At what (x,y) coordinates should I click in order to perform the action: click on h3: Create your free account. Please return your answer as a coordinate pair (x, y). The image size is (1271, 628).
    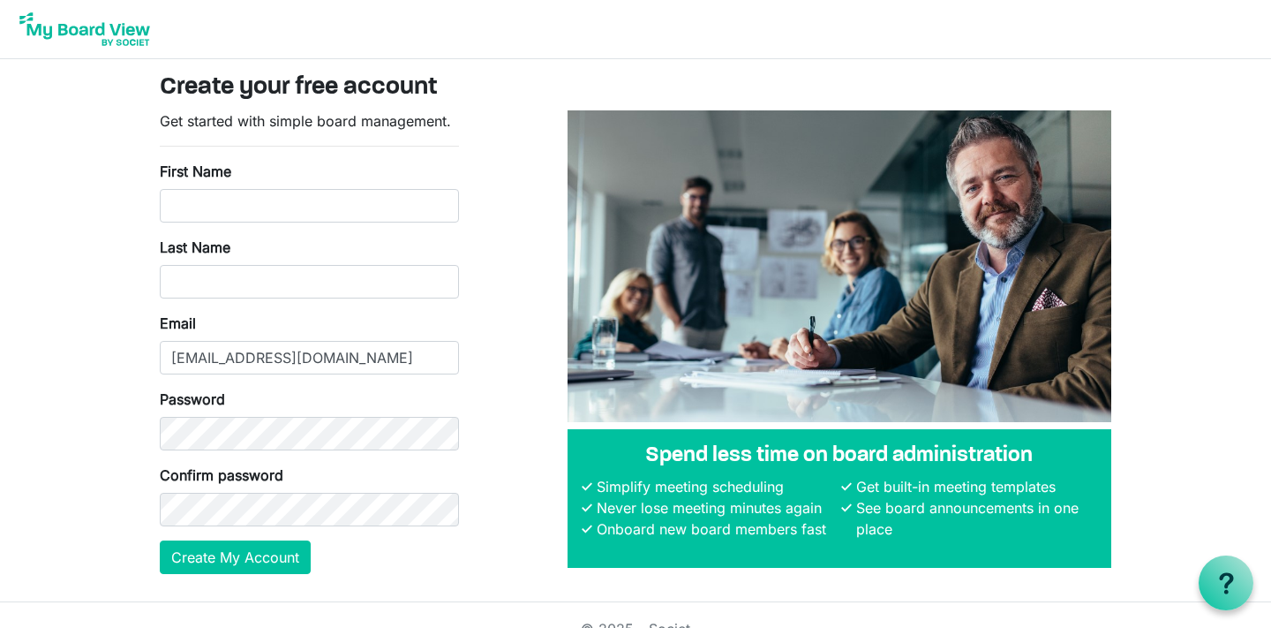
    Looking at the image, I should click on (636, 88).